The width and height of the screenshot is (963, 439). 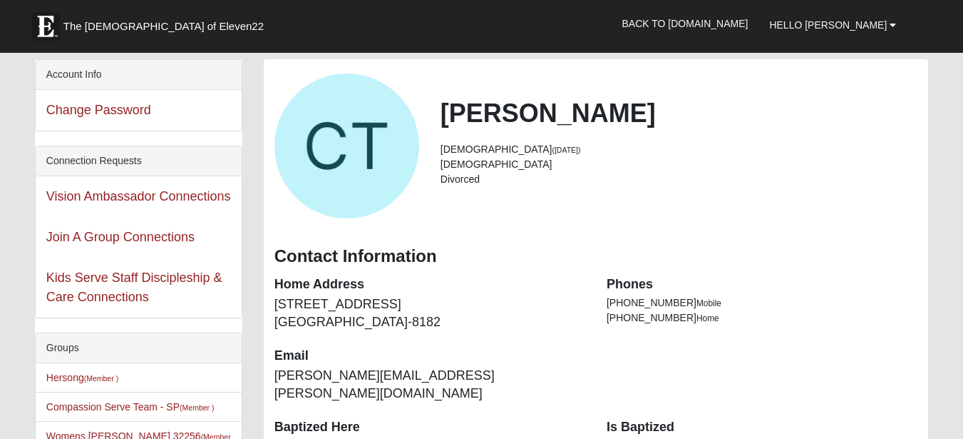 What do you see at coordinates (596, 256) in the screenshot?
I see `h3: Contact Information` at bounding box center [596, 256].